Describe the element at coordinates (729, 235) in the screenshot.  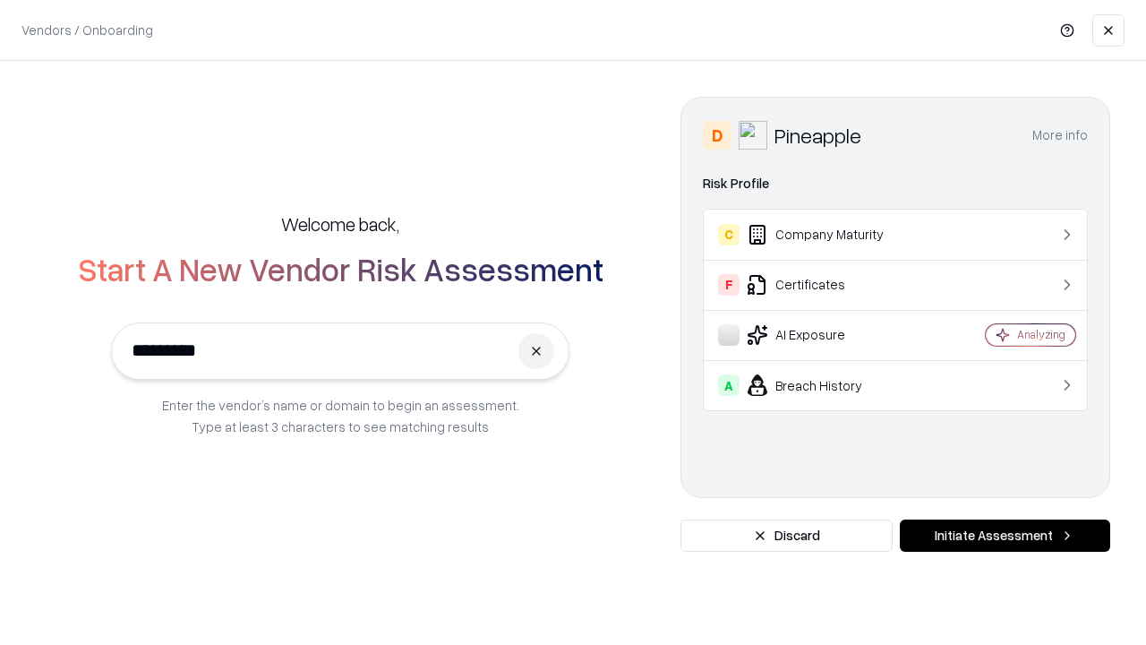
I see `div: C` at that location.